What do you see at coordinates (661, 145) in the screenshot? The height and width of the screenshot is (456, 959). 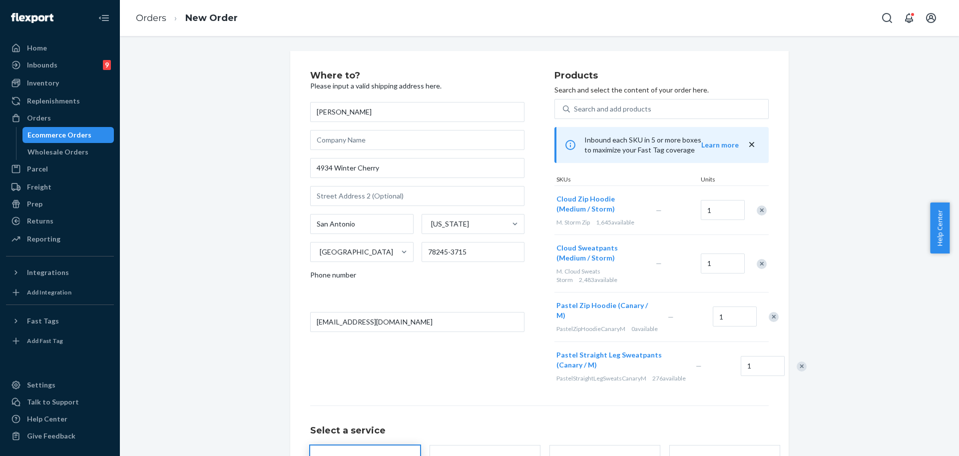 I see `div: Inbound each SKU in 5 or more boxes to maximize your Fast Tag coverage` at bounding box center [661, 145].